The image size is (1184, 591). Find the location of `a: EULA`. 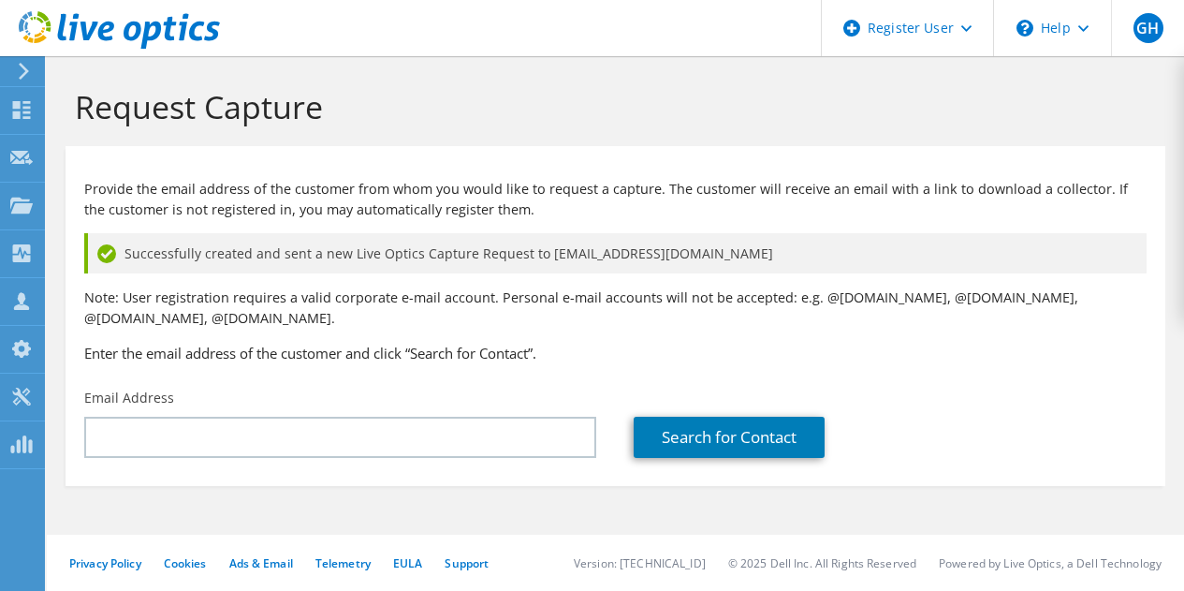

a: EULA is located at coordinates (407, 563).